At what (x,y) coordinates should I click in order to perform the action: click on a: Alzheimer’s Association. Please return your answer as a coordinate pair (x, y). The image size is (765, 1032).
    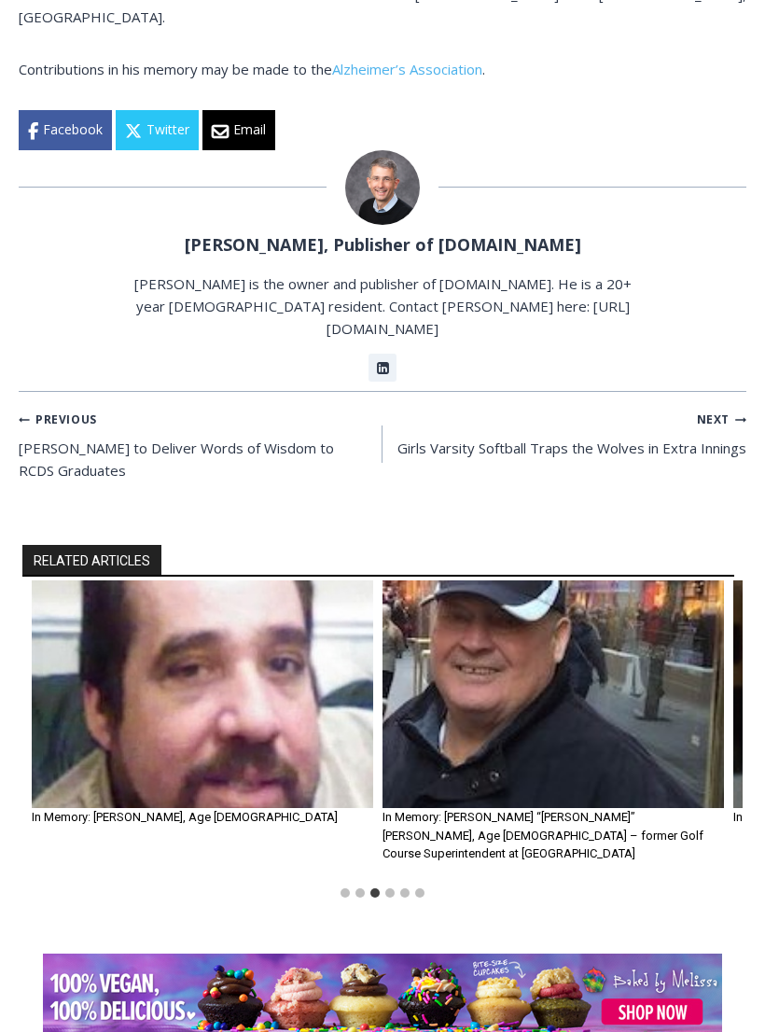
    Looking at the image, I should click on (407, 69).